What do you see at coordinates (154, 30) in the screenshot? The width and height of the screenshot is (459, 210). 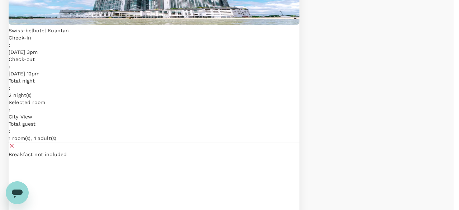 I see `p: Swiss-belhotel Kuantan` at bounding box center [154, 30].